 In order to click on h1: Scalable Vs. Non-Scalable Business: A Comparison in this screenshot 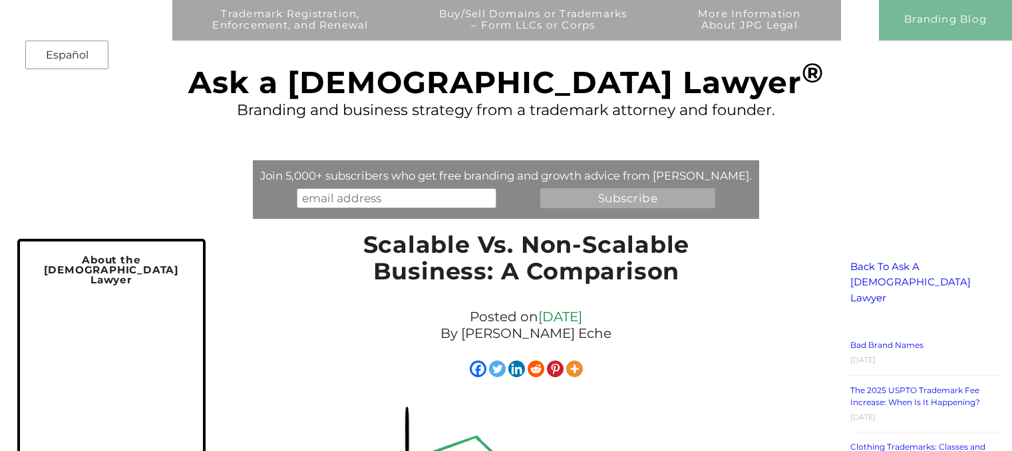, I will do `click(526, 261)`.